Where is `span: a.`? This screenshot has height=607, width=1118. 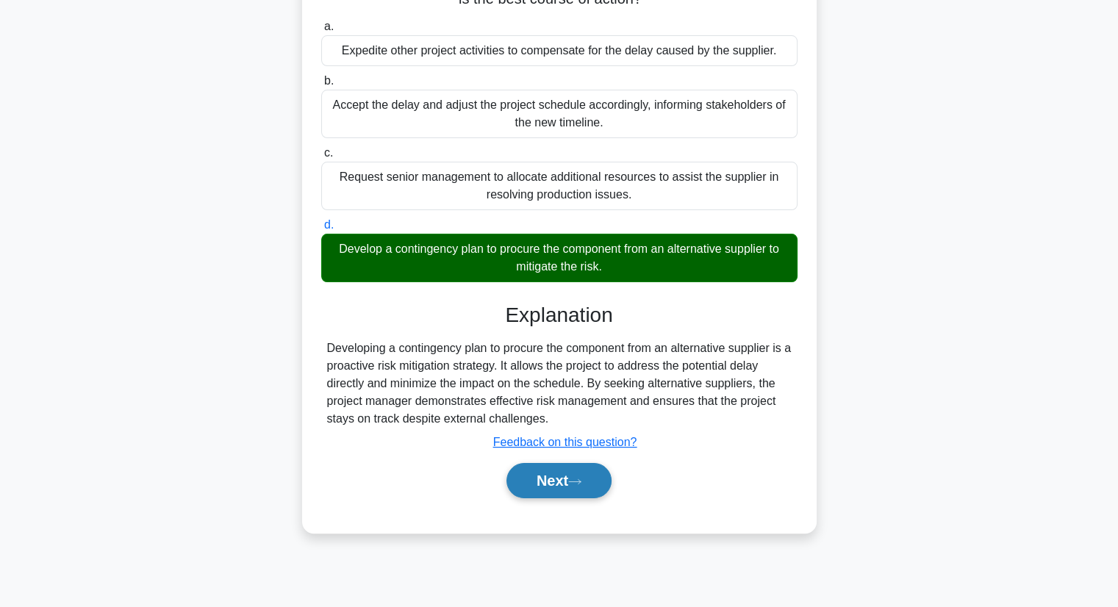 span: a. is located at coordinates (329, 26).